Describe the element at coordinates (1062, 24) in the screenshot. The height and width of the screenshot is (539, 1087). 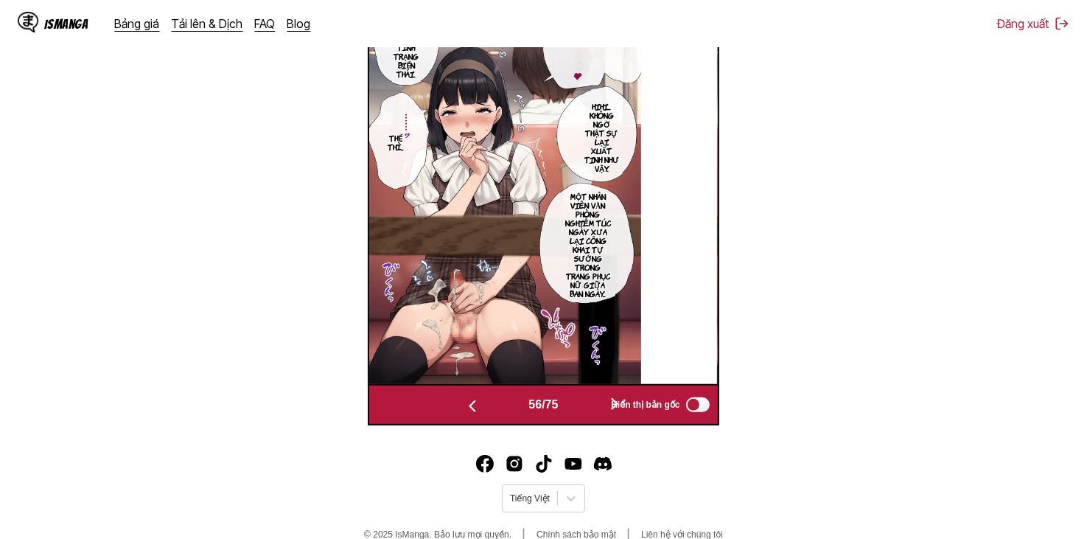
I see `img: Sign out` at that location.